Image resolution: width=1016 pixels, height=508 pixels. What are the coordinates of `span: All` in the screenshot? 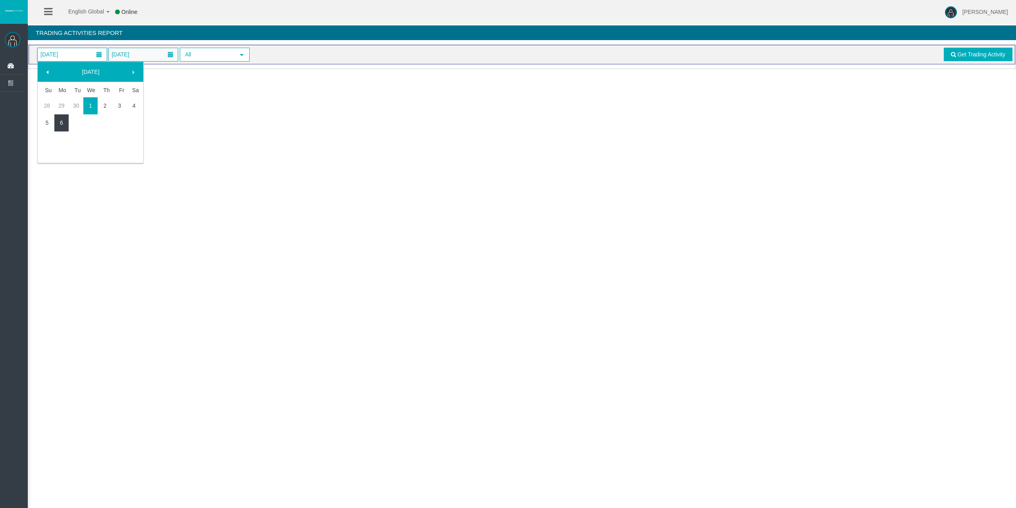 It's located at (208, 54).